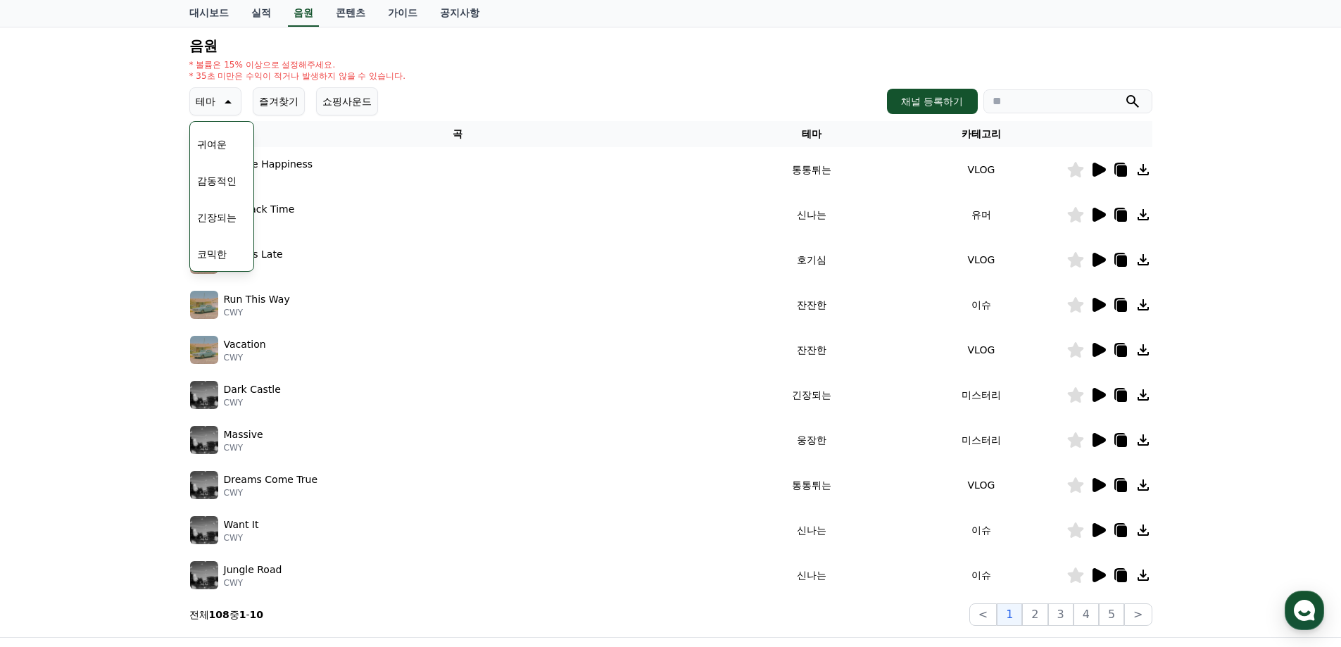 Image resolution: width=1341 pixels, height=647 pixels. I want to click on button: 채널 등록하기, so click(932, 101).